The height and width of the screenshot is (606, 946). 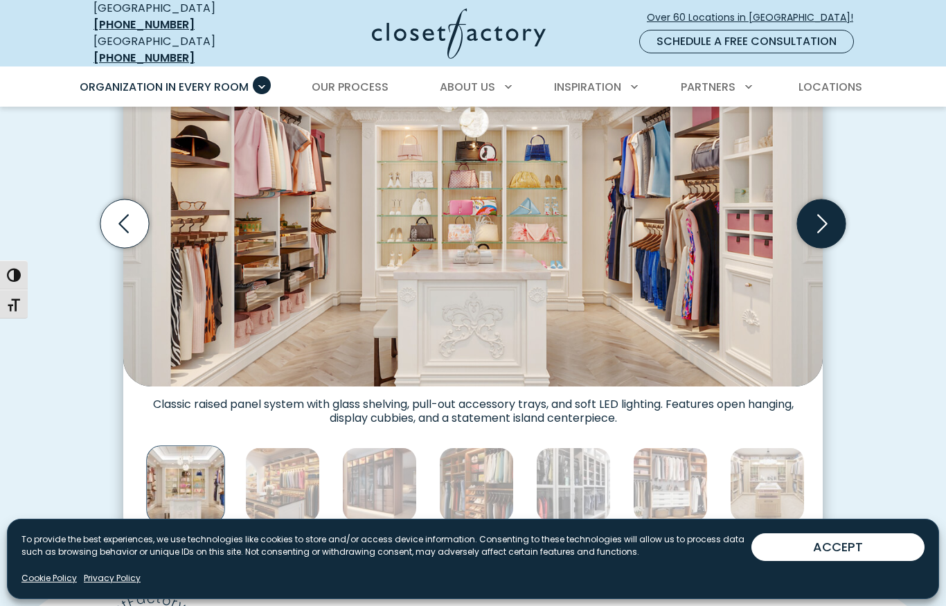 What do you see at coordinates (459, 33) in the screenshot?
I see `img: Closet Factory Logo` at bounding box center [459, 33].